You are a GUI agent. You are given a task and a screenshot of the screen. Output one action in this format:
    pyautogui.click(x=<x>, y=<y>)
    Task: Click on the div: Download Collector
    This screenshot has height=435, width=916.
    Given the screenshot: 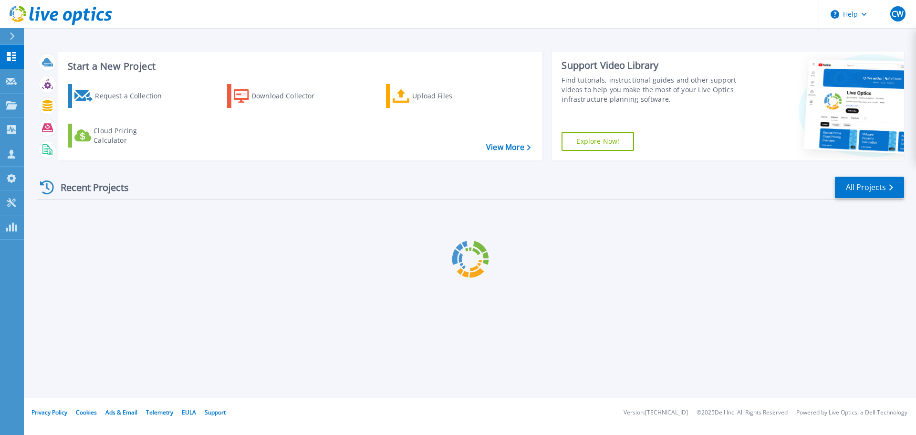 What is the action you would take?
    pyautogui.click(x=290, y=96)
    